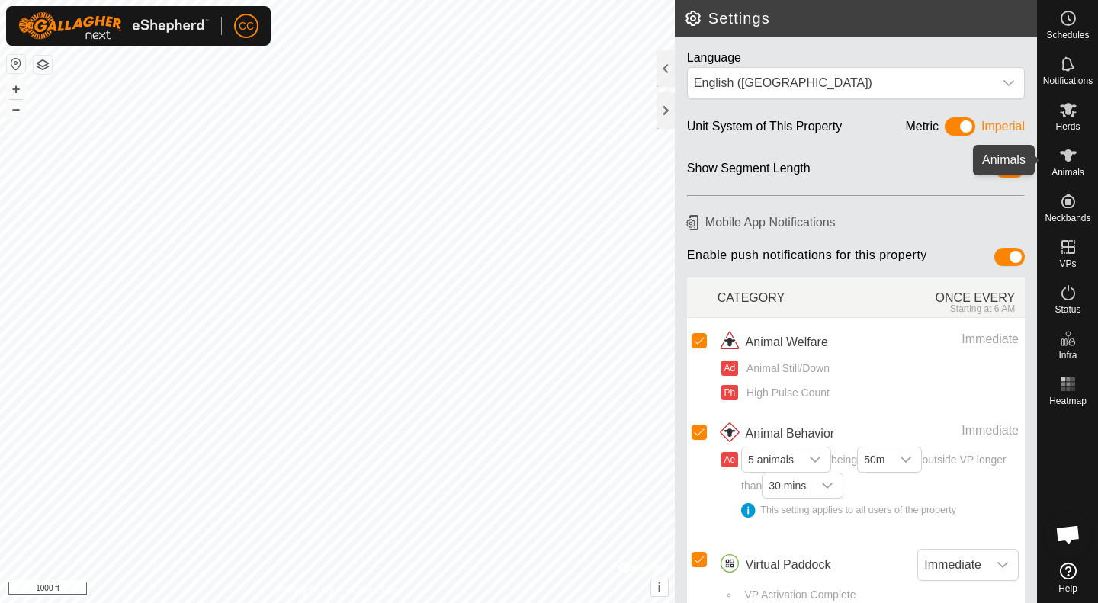 This screenshot has width=1098, height=603. Describe the element at coordinates (730, 565) in the screenshot. I see `img: virtual paddocks icon` at that location.